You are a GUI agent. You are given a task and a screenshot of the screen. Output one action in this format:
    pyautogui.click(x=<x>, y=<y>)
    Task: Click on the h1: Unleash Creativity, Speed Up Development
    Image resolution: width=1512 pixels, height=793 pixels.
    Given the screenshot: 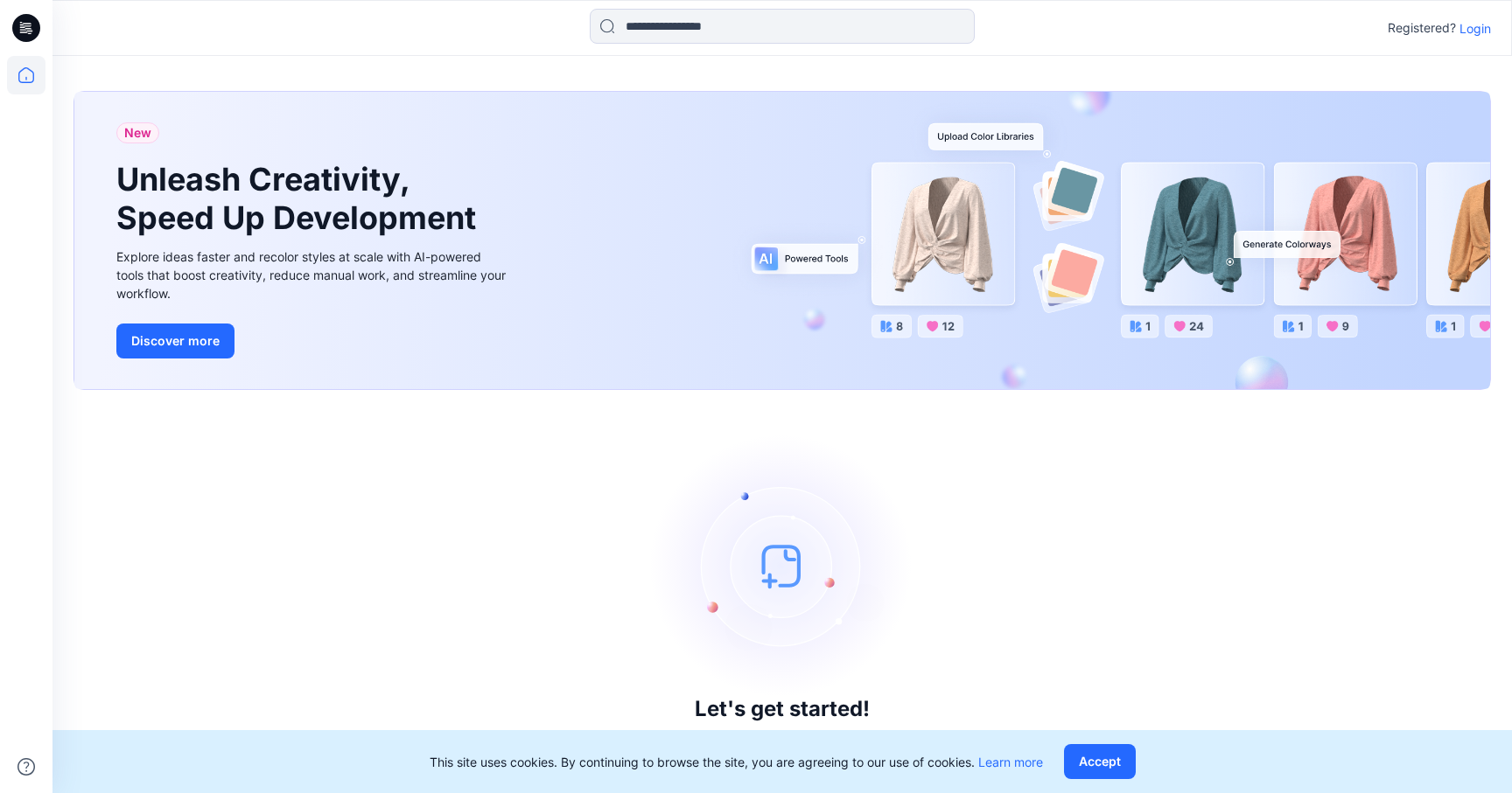 What is the action you would take?
    pyautogui.click(x=300, y=198)
    